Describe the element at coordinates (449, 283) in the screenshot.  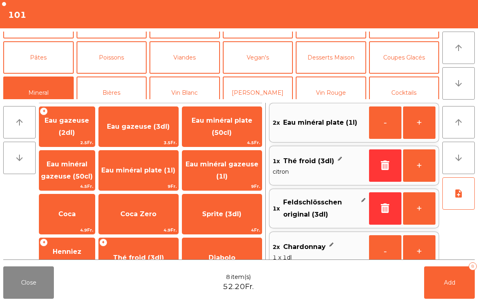
I see `button: Add8` at that location.